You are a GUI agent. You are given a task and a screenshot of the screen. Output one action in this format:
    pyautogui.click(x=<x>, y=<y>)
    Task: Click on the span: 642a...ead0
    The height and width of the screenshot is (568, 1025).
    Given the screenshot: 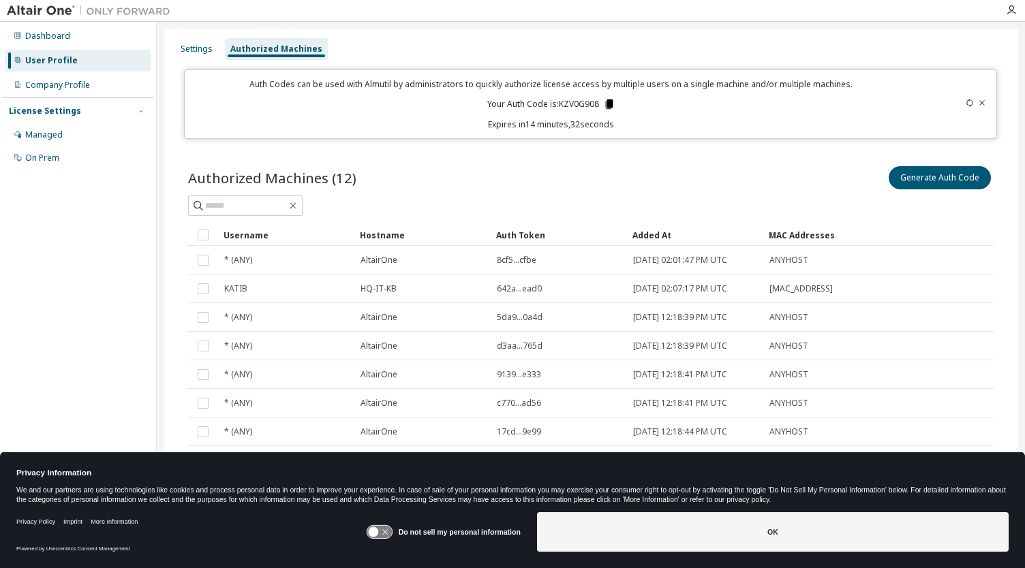 What is the action you would take?
    pyautogui.click(x=519, y=289)
    